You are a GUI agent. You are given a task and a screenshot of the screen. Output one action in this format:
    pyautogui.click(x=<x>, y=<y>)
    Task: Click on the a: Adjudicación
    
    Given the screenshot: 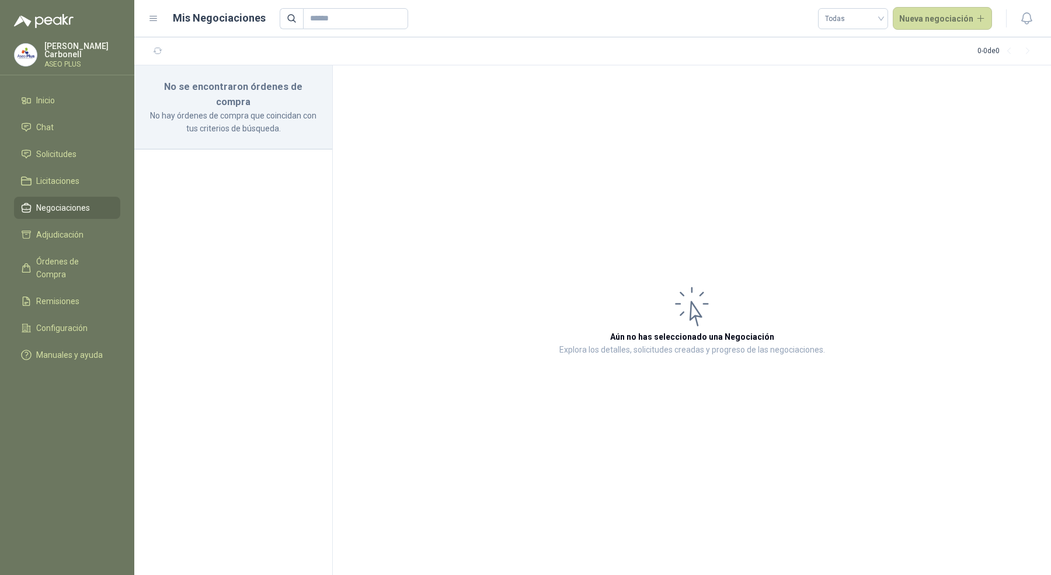 What is the action you would take?
    pyautogui.click(x=67, y=235)
    